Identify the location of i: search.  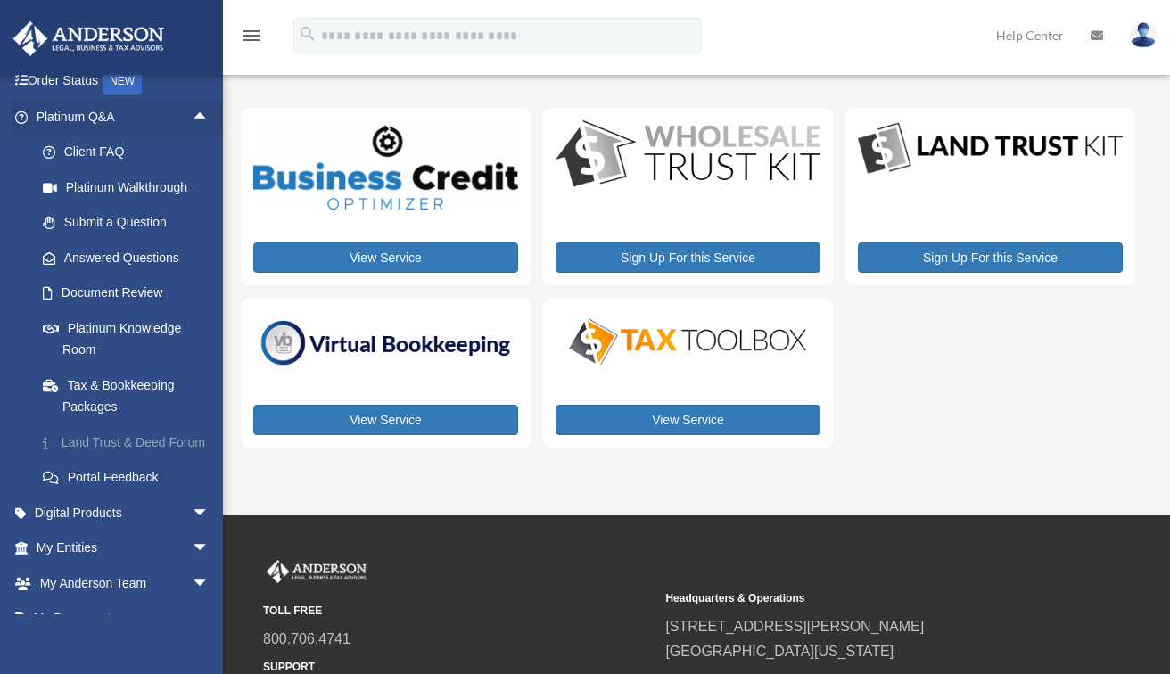
(308, 34).